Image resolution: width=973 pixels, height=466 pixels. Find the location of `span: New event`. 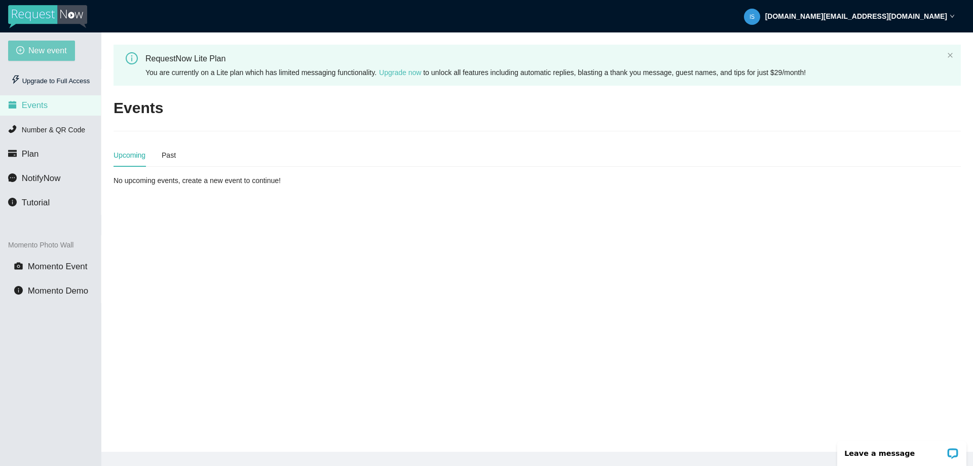

span: New event is located at coordinates (48, 50).